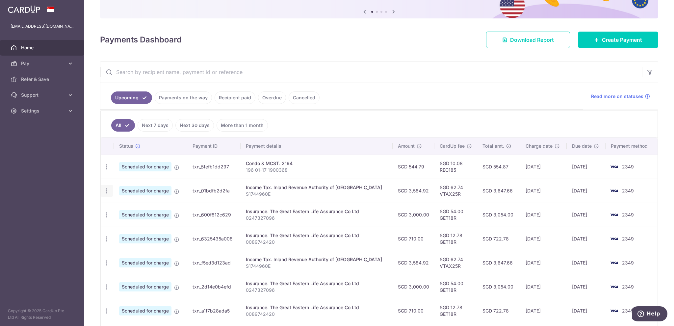 This screenshot has width=674, height=326. Describe the element at coordinates (195, 125) in the screenshot. I see `a: Next 30 days` at that location.